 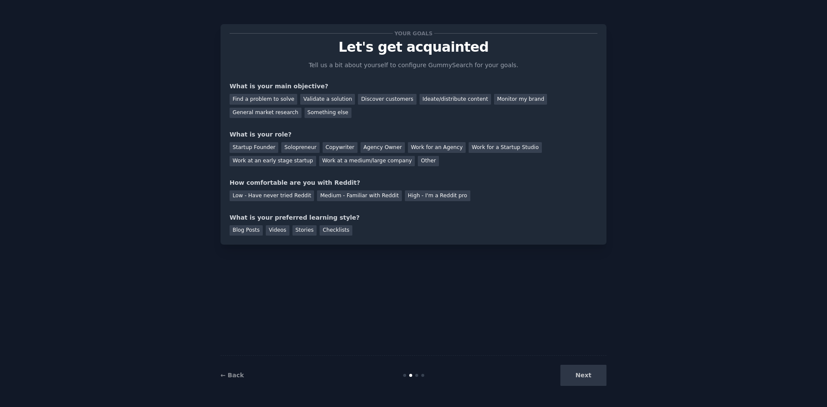 I want to click on div: What is your main objective?, so click(x=414, y=86).